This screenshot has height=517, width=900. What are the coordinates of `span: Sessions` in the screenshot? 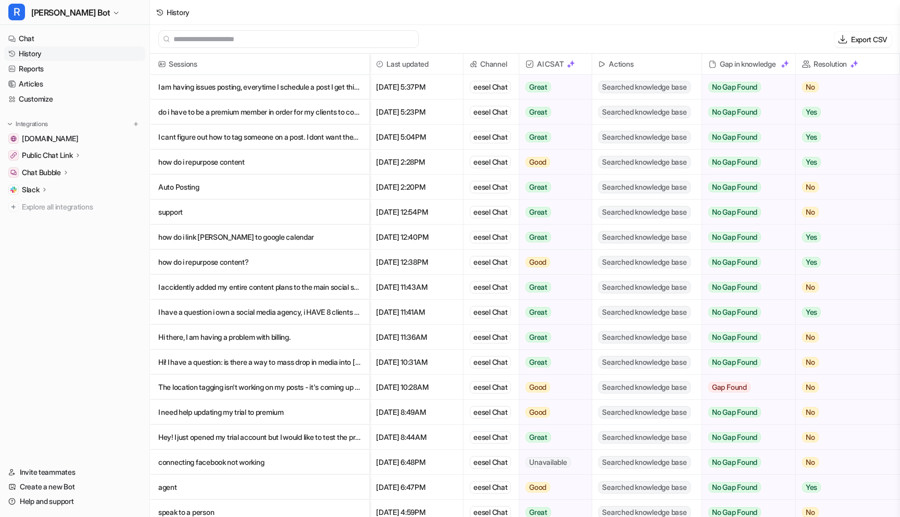 It's located at (259, 64).